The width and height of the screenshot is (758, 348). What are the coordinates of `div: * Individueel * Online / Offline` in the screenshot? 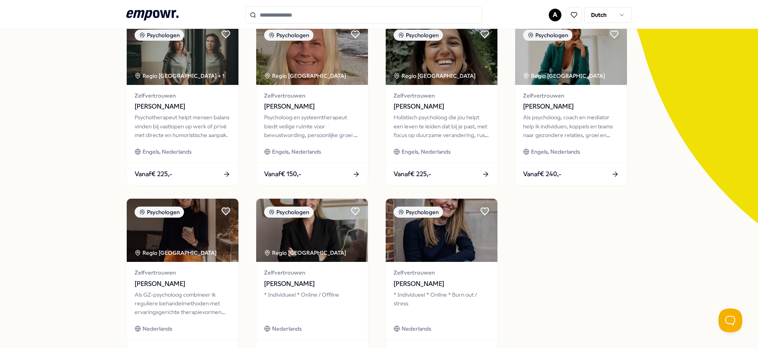 It's located at (312, 303).